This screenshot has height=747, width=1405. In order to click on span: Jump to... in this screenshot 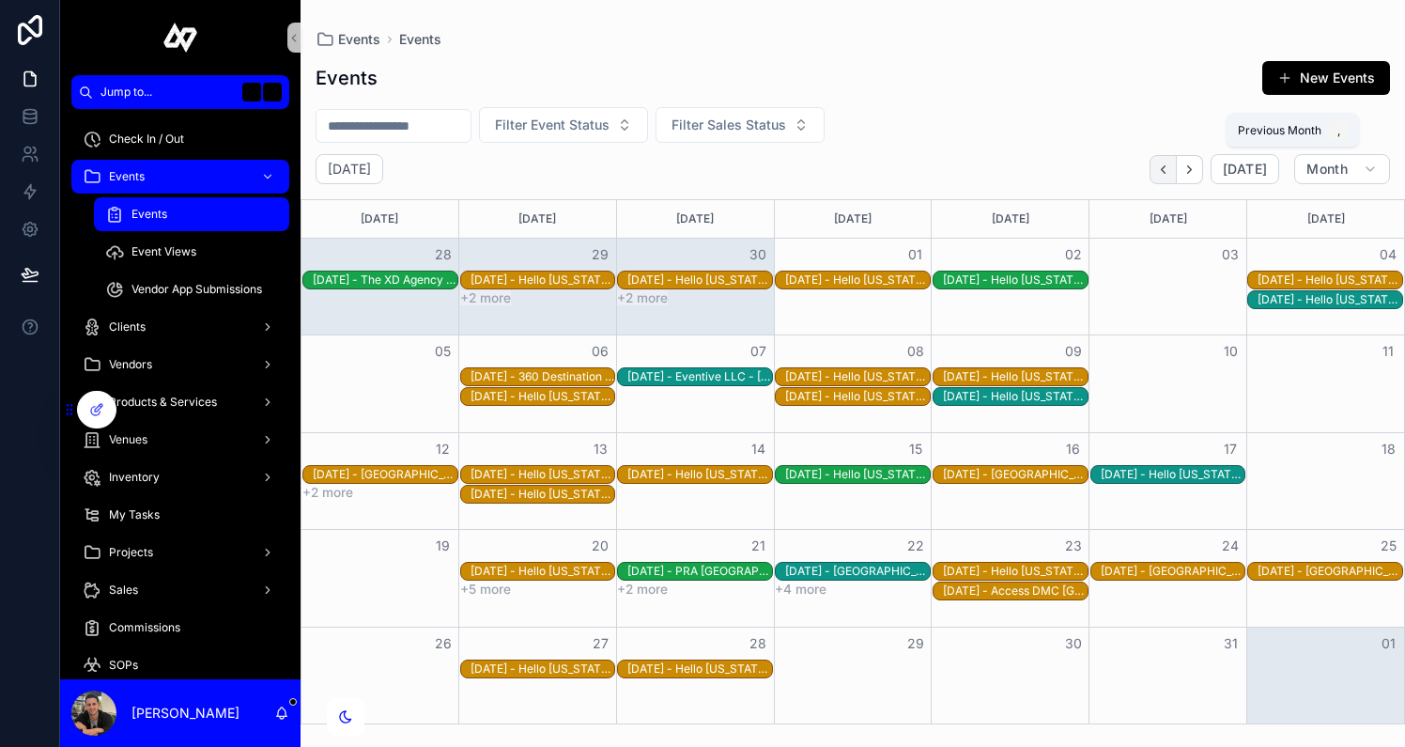, I will do `click(167, 92)`.